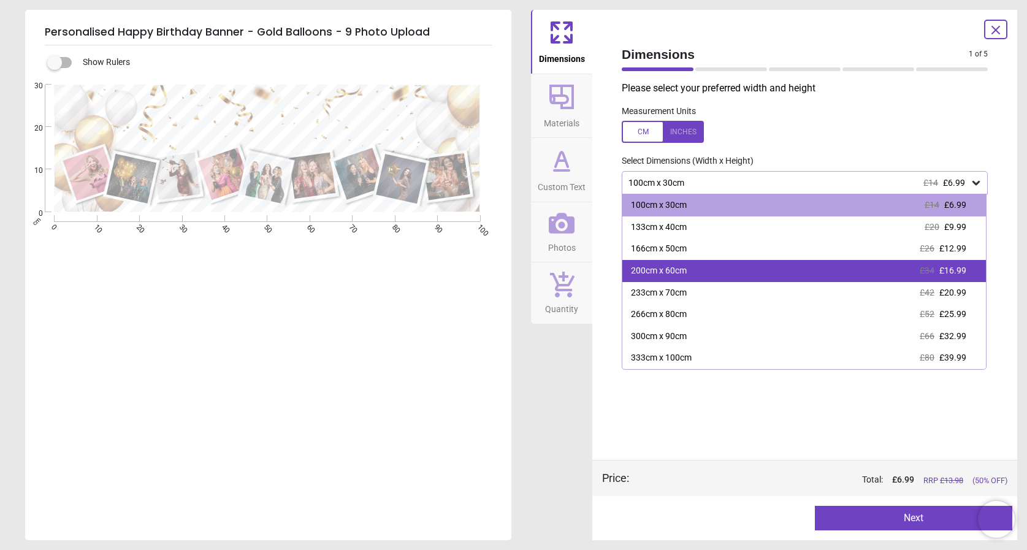 The height and width of the screenshot is (550, 1027). What do you see at coordinates (658, 293) in the screenshot?
I see `div: 233cm x 70cm` at bounding box center [658, 293].